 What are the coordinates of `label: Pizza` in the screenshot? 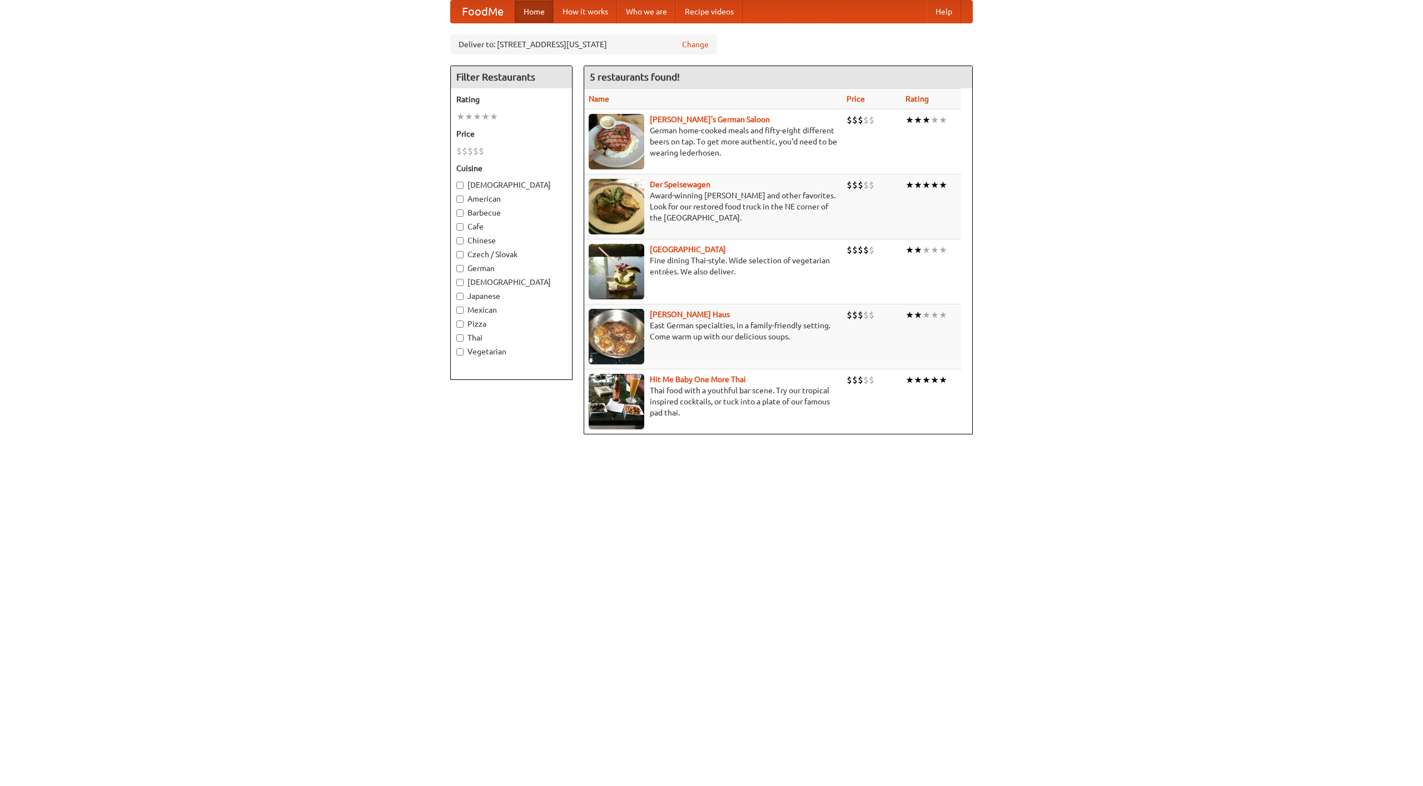 It's located at (511, 324).